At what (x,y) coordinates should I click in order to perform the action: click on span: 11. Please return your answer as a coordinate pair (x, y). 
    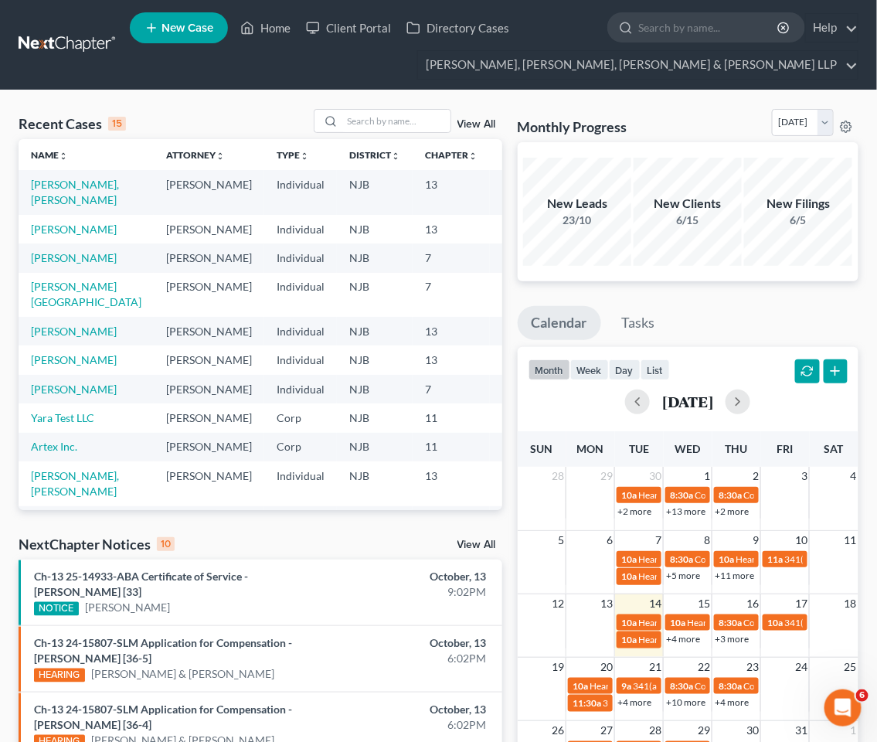
    Looking at the image, I should click on (851, 540).